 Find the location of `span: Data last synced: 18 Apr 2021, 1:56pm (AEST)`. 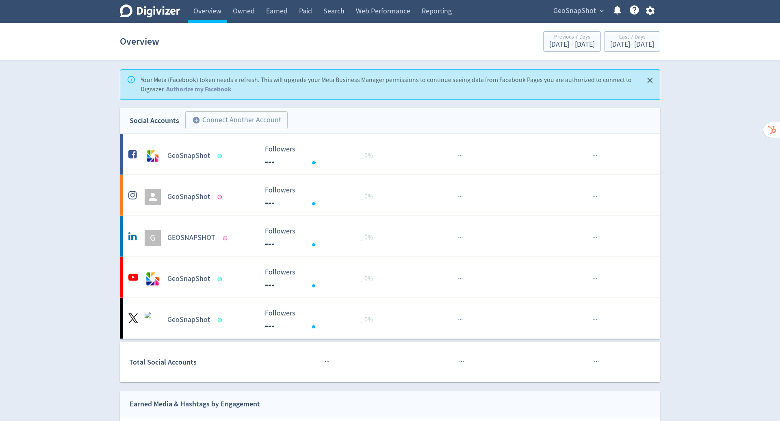

span: Data last synced: 18 Apr 2021, 1:56pm (AEST) is located at coordinates (221, 197).